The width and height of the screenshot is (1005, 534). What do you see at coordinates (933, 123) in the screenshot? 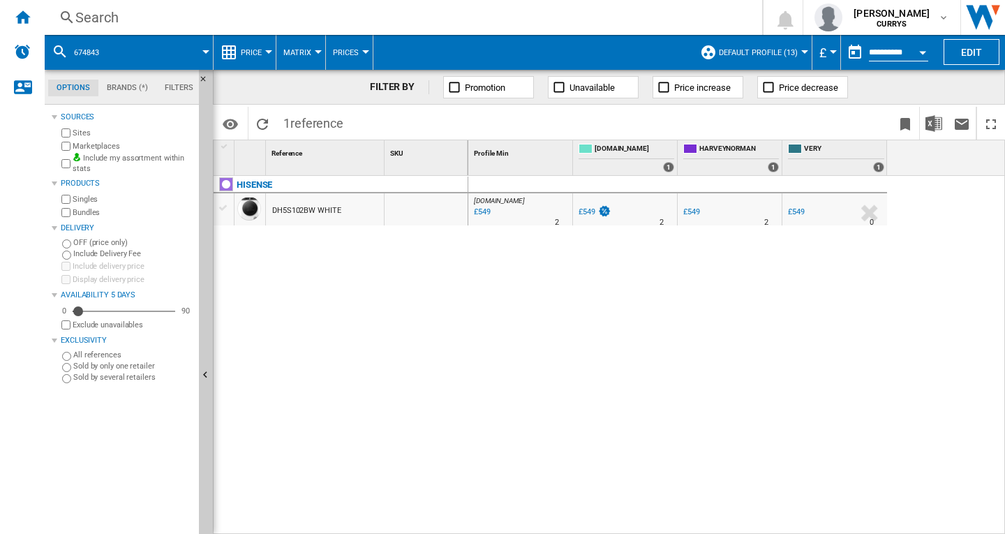
I see `button: Download in Excel` at bounding box center [933, 123].